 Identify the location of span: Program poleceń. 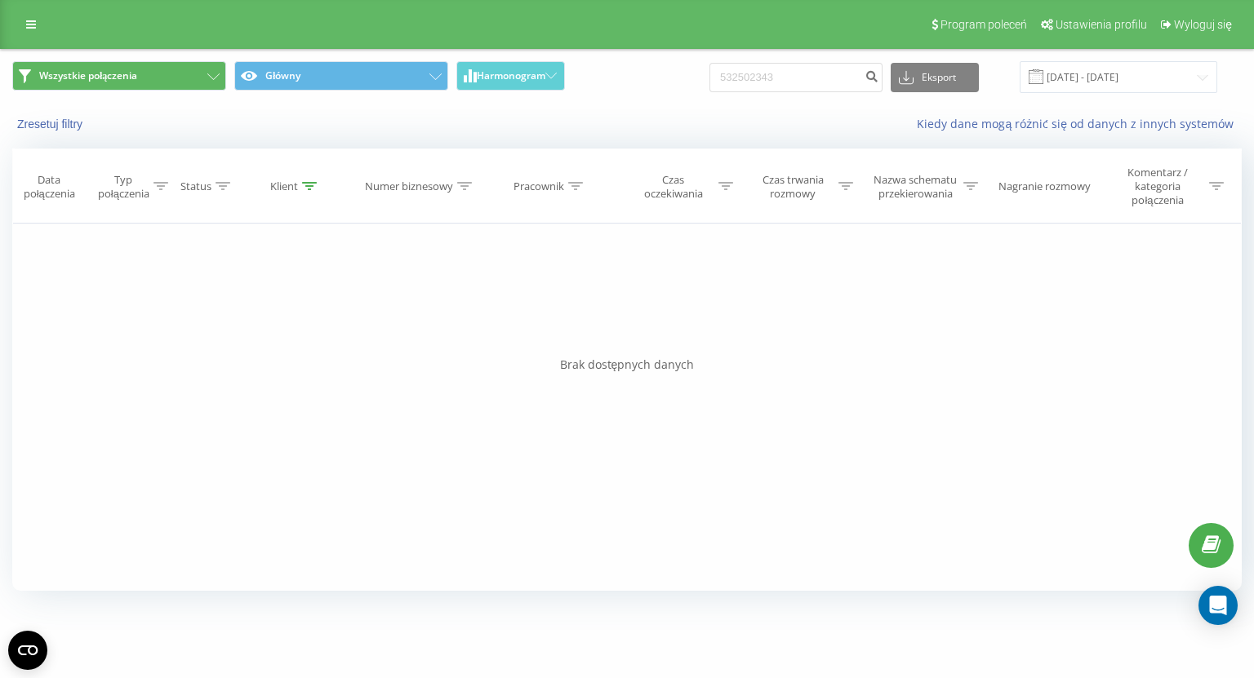
(984, 24).